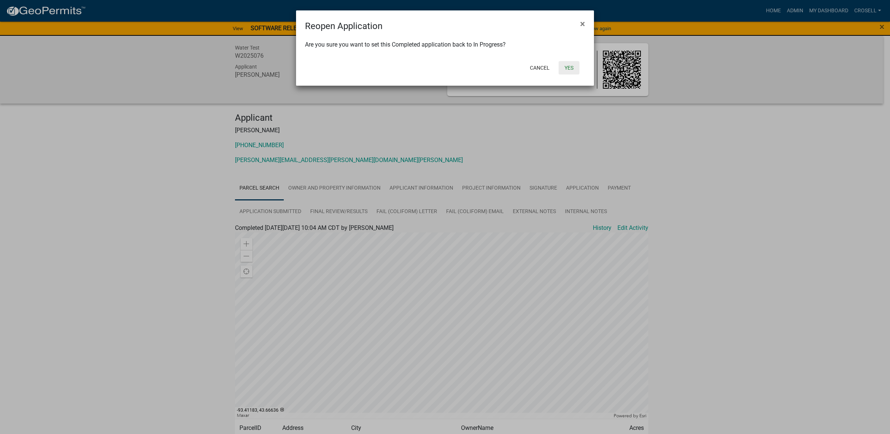 This screenshot has height=434, width=890. Describe the element at coordinates (445, 45) in the screenshot. I see `div: Are you sure you want to set this Completed application back to In Progress?` at that location.